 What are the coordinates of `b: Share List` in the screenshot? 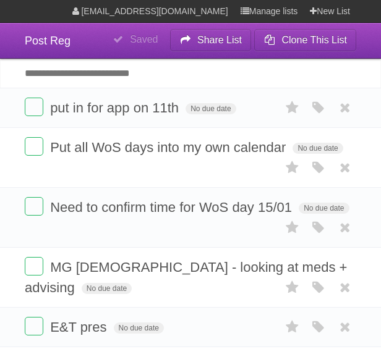 It's located at (219, 40).